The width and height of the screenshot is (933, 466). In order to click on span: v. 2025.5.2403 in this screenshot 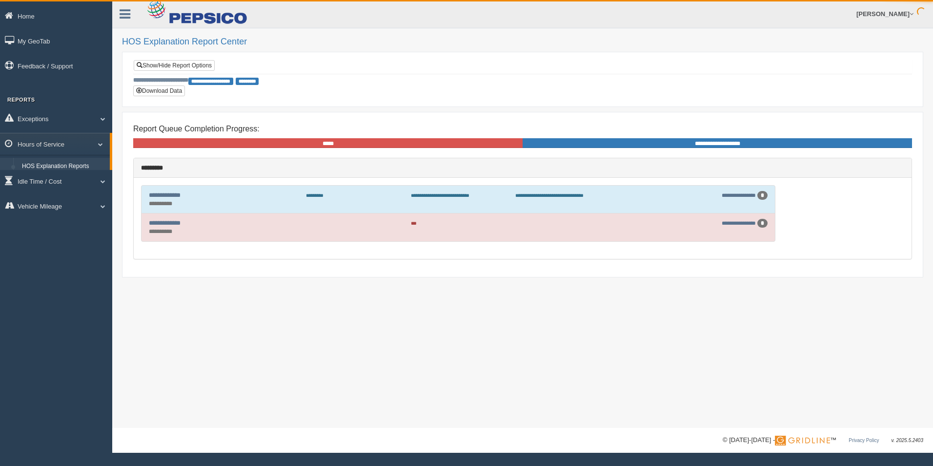, I will do `click(907, 440)`.